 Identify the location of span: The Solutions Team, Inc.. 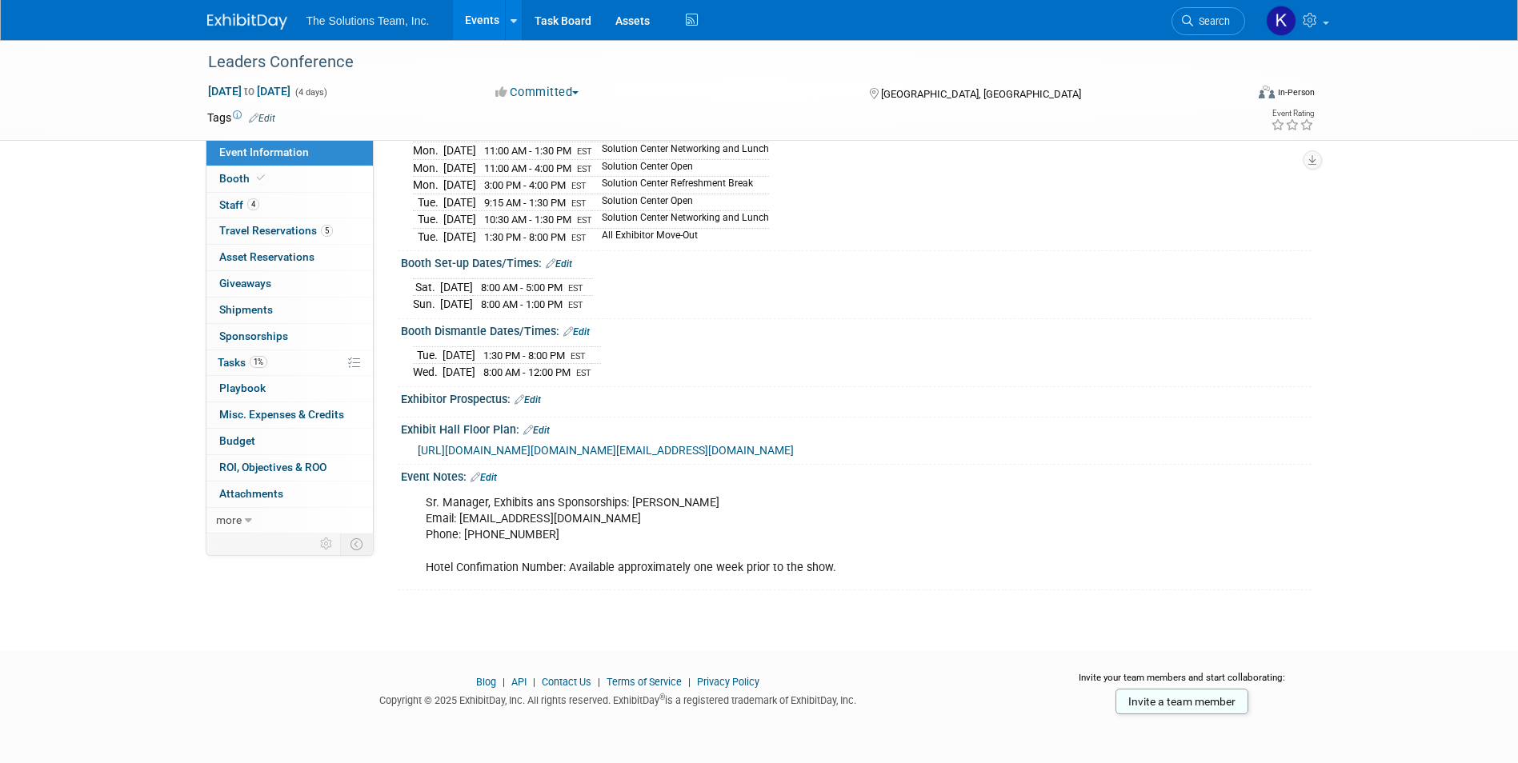
(368, 21).